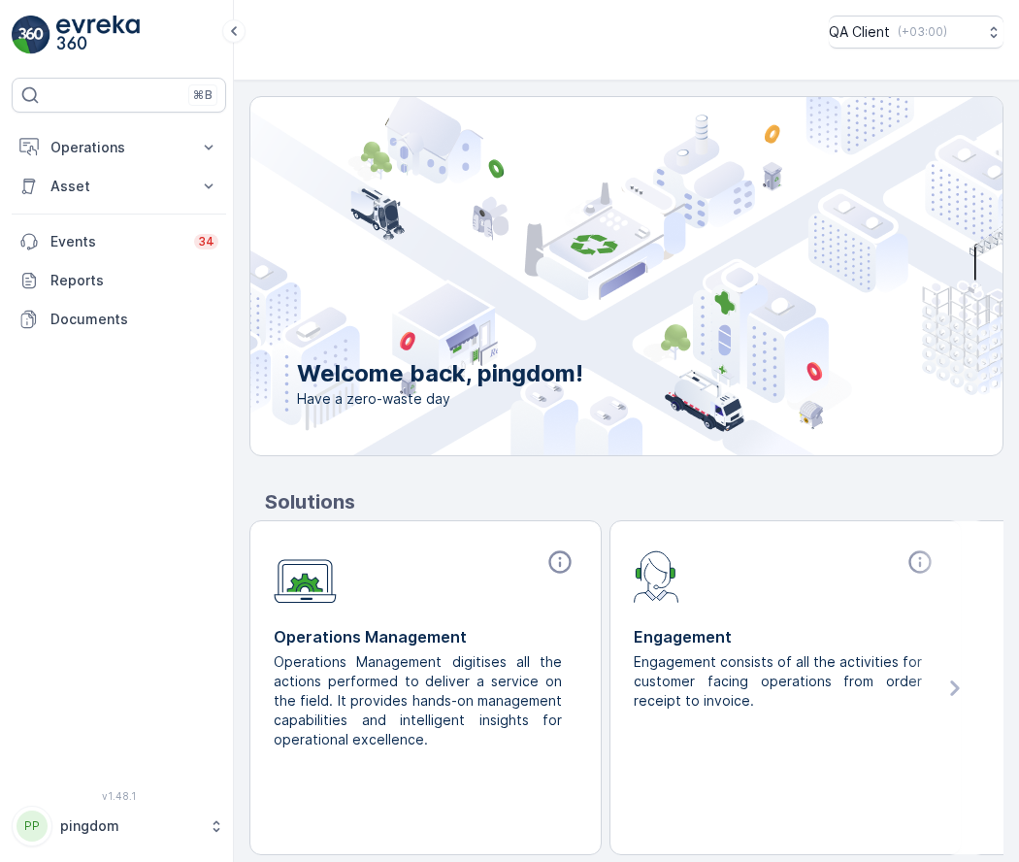 The width and height of the screenshot is (1019, 862). I want to click on p: Engagement, so click(785, 637).